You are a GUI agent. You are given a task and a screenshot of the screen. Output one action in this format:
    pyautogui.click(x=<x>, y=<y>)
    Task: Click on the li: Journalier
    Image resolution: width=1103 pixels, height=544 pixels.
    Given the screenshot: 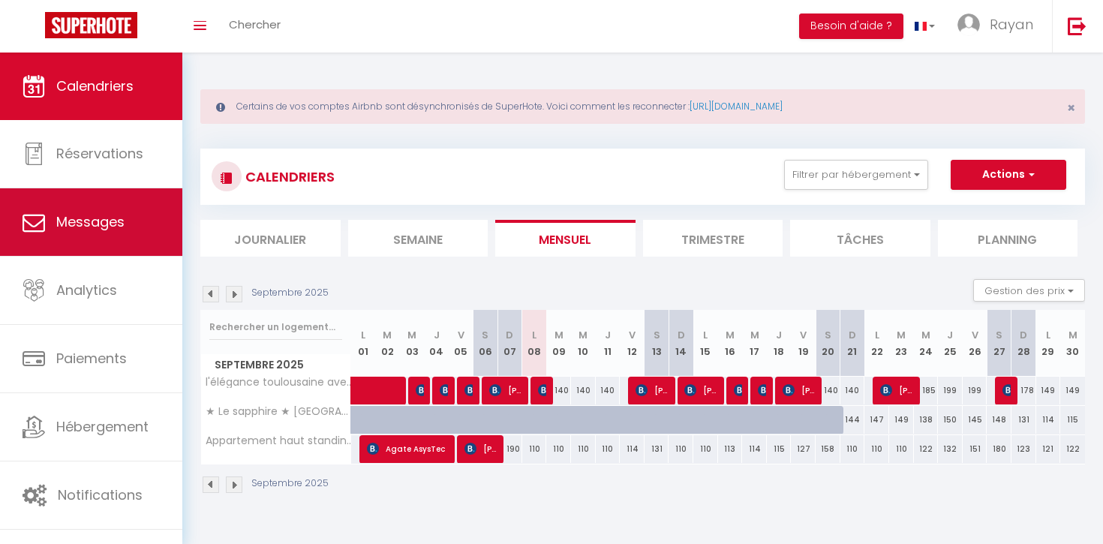 What is the action you would take?
    pyautogui.click(x=270, y=238)
    